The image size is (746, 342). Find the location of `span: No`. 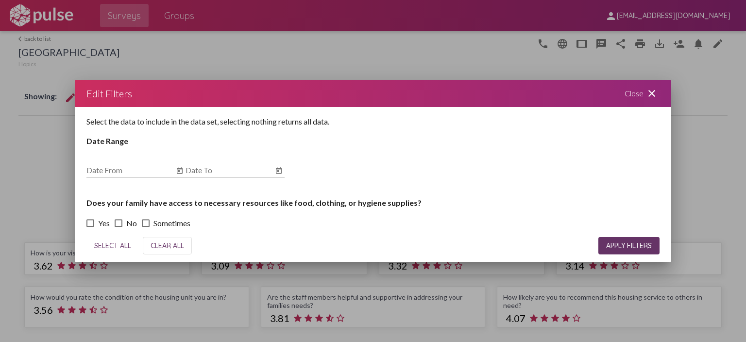

span: No is located at coordinates (132, 223).